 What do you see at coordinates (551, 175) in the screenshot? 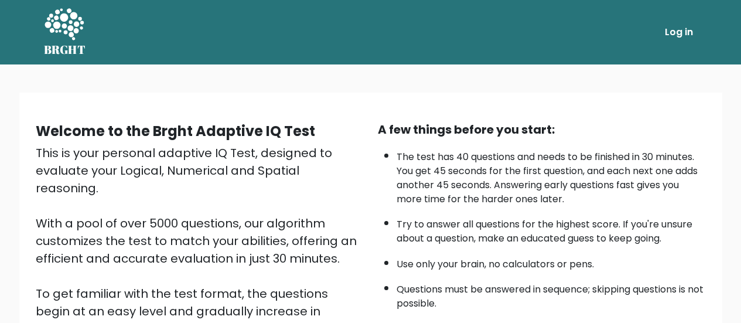
I see `li: The test has 40 questions and needs to be finished in 30 minutes. You get 45 seconds for the firs...` at bounding box center [551, 175].